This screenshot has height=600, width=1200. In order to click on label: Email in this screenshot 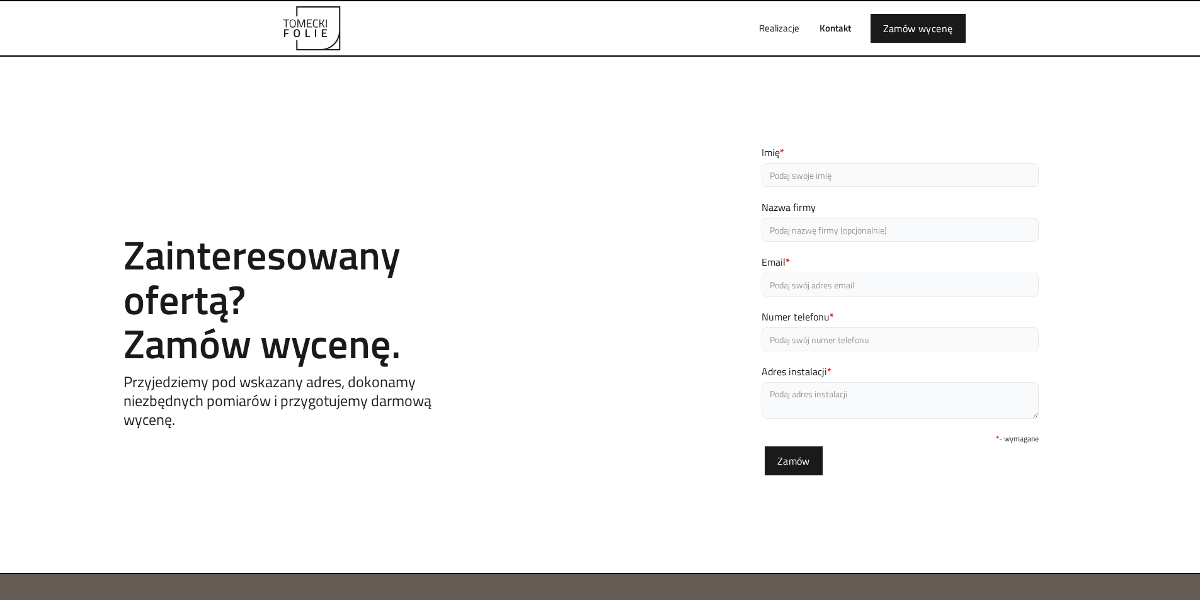, I will do `click(900, 262)`.